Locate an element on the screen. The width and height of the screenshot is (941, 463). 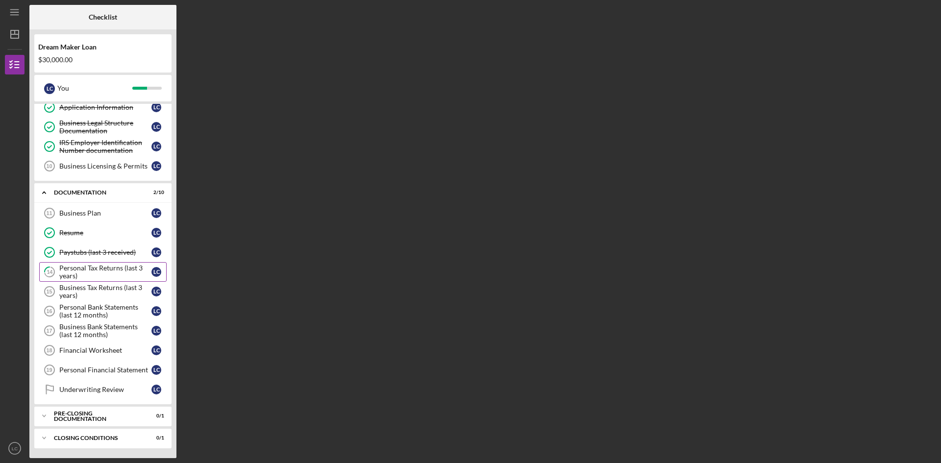
div: Financial Worksheet is located at coordinates (105, 351).